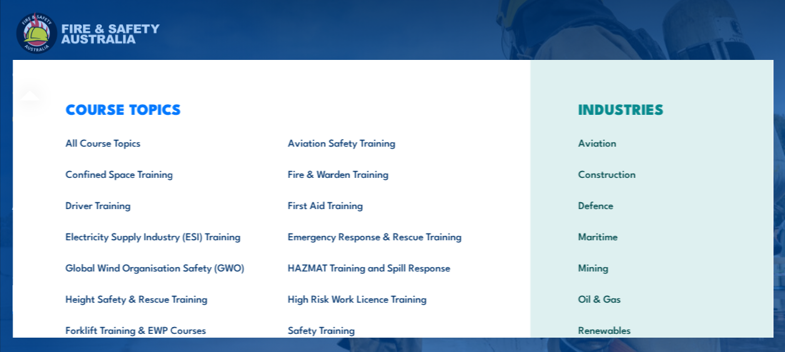  Describe the element at coordinates (30, 74) in the screenshot. I see `a: Courses` at that location.